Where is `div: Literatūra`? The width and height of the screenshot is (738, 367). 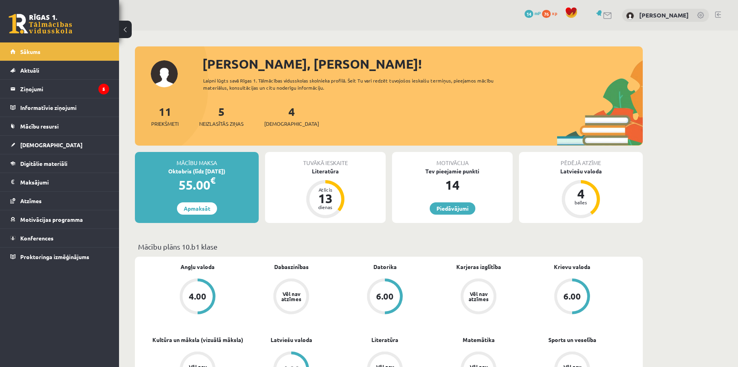 div: Literatūra is located at coordinates (325, 171).